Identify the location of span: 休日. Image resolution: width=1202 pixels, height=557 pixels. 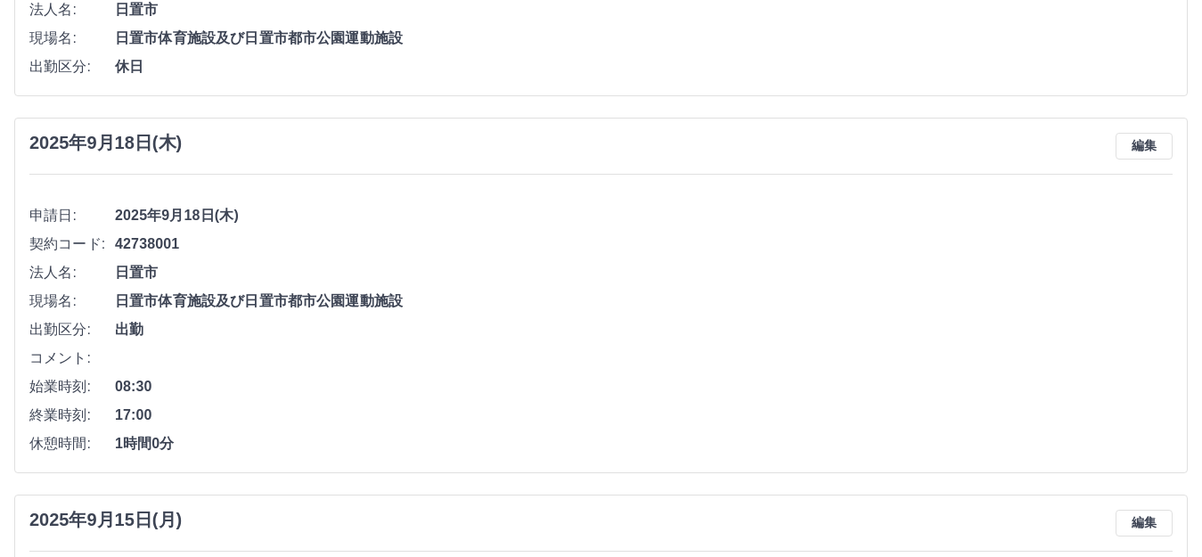
(643, 67).